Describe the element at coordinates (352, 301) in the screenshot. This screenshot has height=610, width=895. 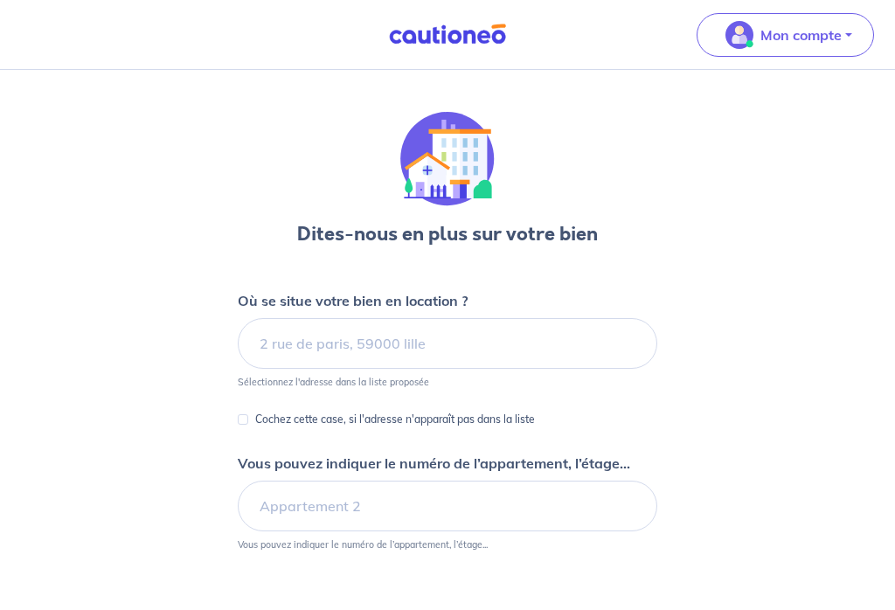
I see `p: Où se situe votre bien en location ?` at that location.